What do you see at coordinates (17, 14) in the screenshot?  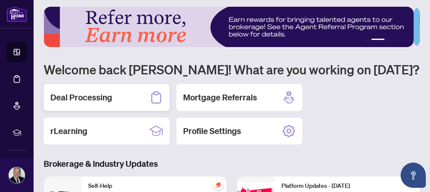 I see `img: logo` at bounding box center [17, 14].